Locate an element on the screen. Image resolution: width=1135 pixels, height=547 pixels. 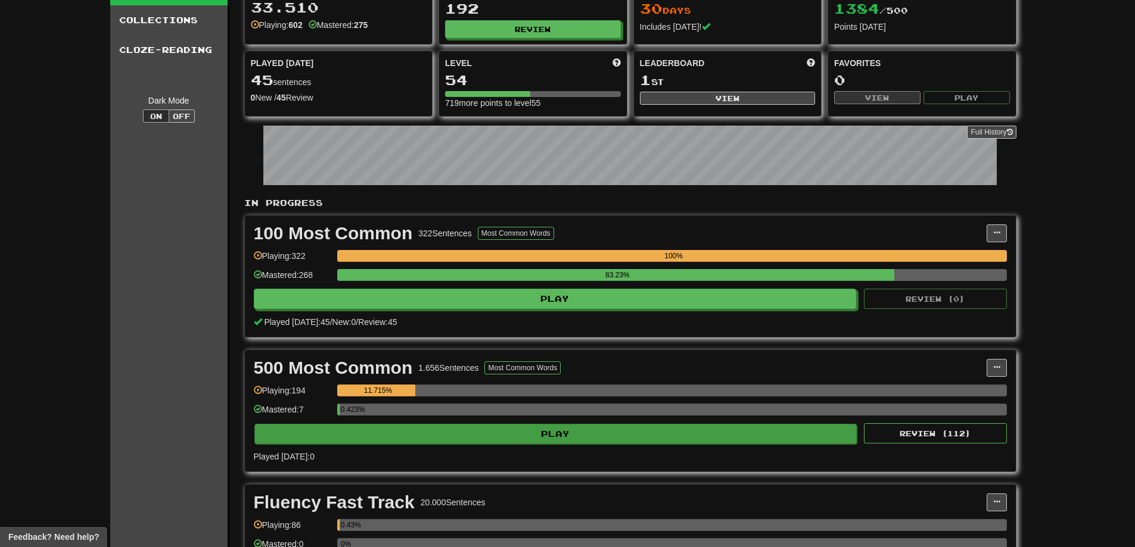
div: Playing: 194 is located at coordinates (292, 394).